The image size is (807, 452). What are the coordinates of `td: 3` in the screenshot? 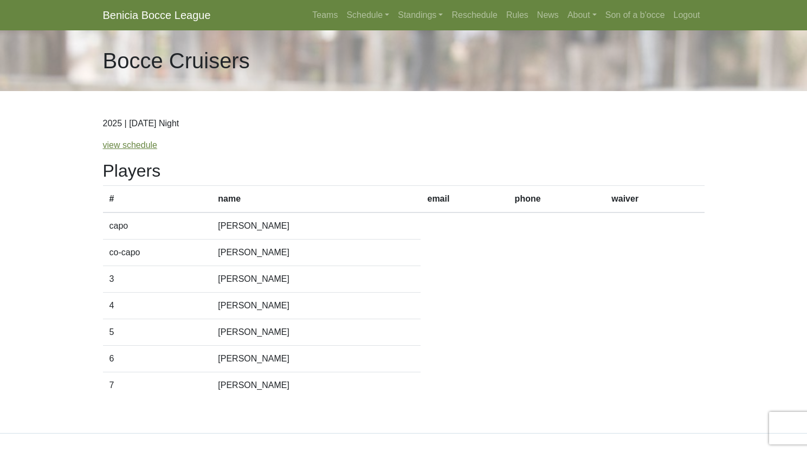 It's located at (157, 279).